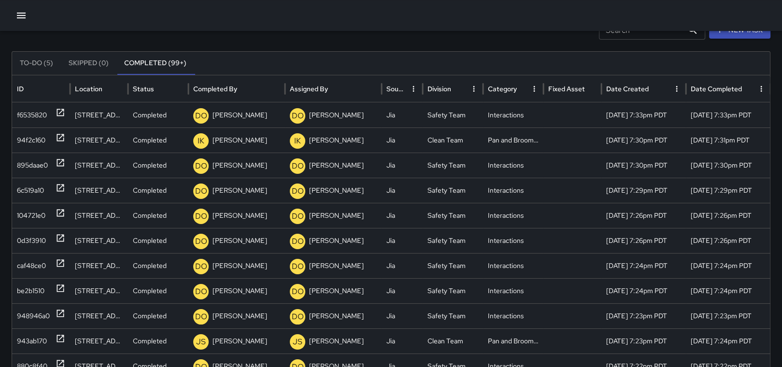 This screenshot has width=782, height=367. Describe the element at coordinates (99, 316) in the screenshot. I see `div: 444 Market Street` at that location.